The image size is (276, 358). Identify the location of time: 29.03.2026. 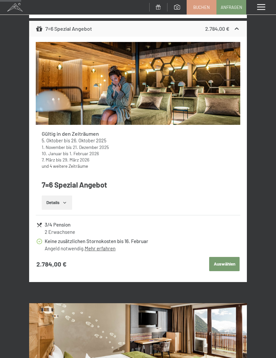
(76, 160).